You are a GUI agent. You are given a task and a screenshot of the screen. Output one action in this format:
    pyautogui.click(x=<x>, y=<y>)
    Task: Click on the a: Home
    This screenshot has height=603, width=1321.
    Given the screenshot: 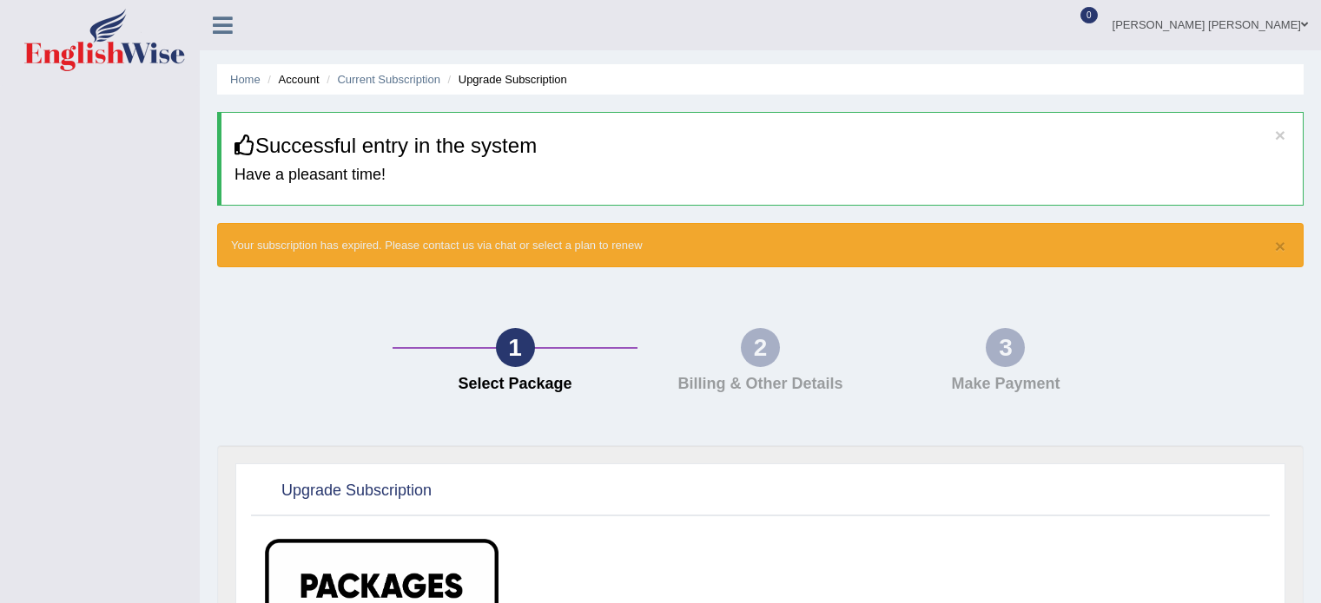 What is the action you would take?
    pyautogui.click(x=245, y=79)
    